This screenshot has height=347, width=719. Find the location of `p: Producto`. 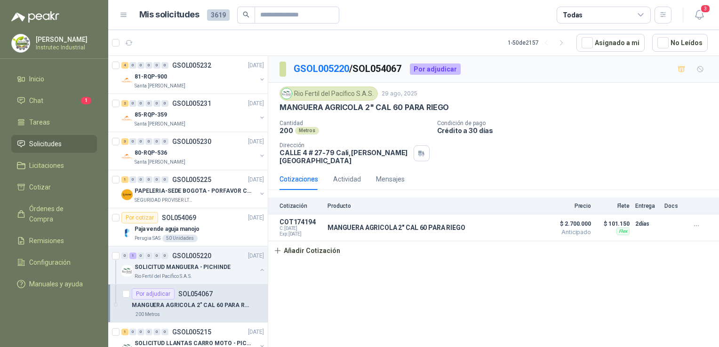

p: Producto is located at coordinates (433, 206).